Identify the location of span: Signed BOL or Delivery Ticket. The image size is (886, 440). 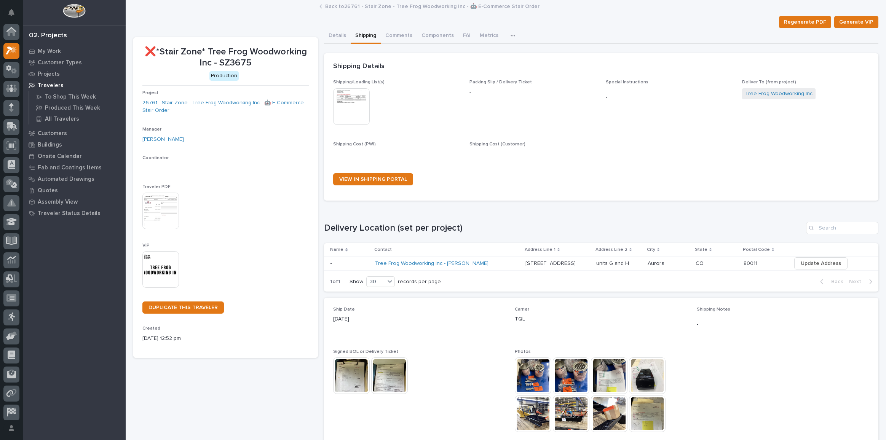
(365, 352).